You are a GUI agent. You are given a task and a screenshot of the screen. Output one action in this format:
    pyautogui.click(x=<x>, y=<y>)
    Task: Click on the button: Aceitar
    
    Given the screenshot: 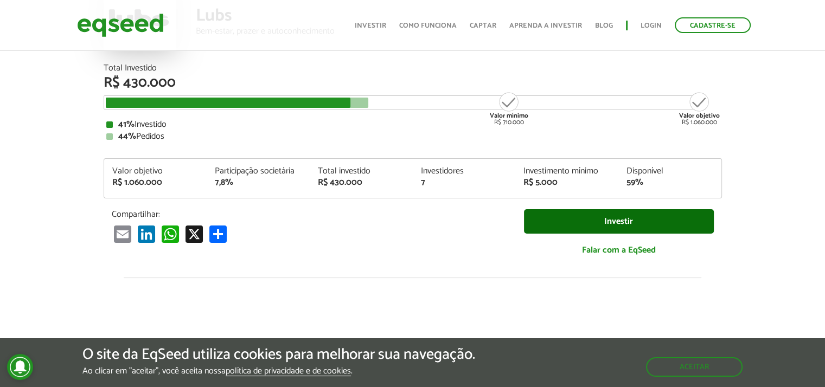 What is the action you would take?
    pyautogui.click(x=695, y=367)
    